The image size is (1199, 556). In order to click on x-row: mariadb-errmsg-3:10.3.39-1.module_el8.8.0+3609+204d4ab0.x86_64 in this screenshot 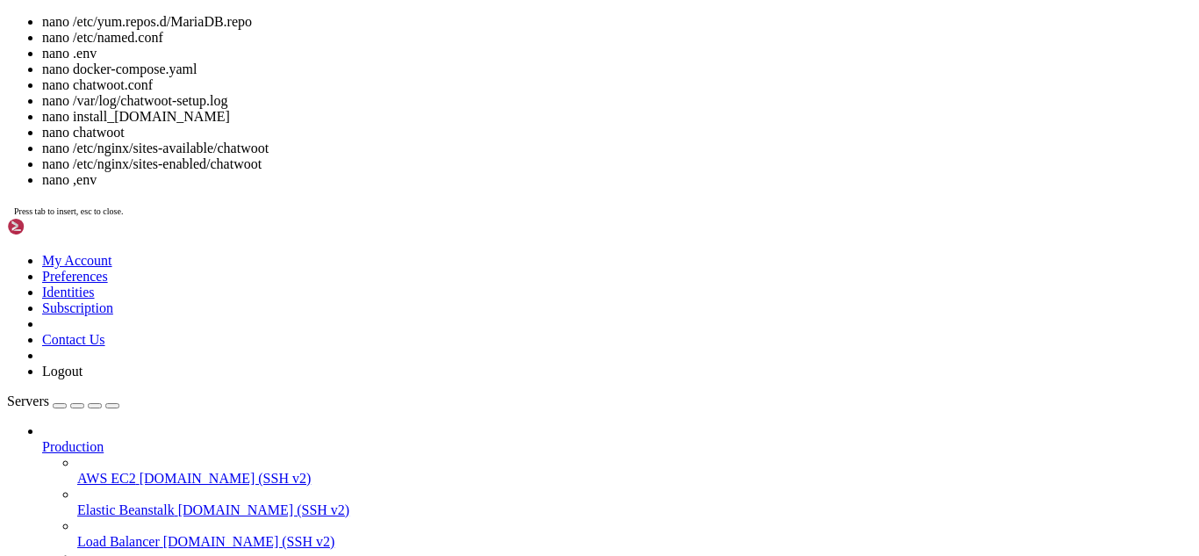, I will do `click(489, 327)`.